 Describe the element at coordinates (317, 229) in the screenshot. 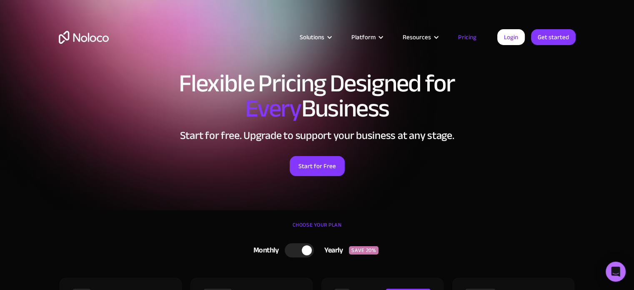

I see `div: CHOOSE YOUR PLAN` at that location.